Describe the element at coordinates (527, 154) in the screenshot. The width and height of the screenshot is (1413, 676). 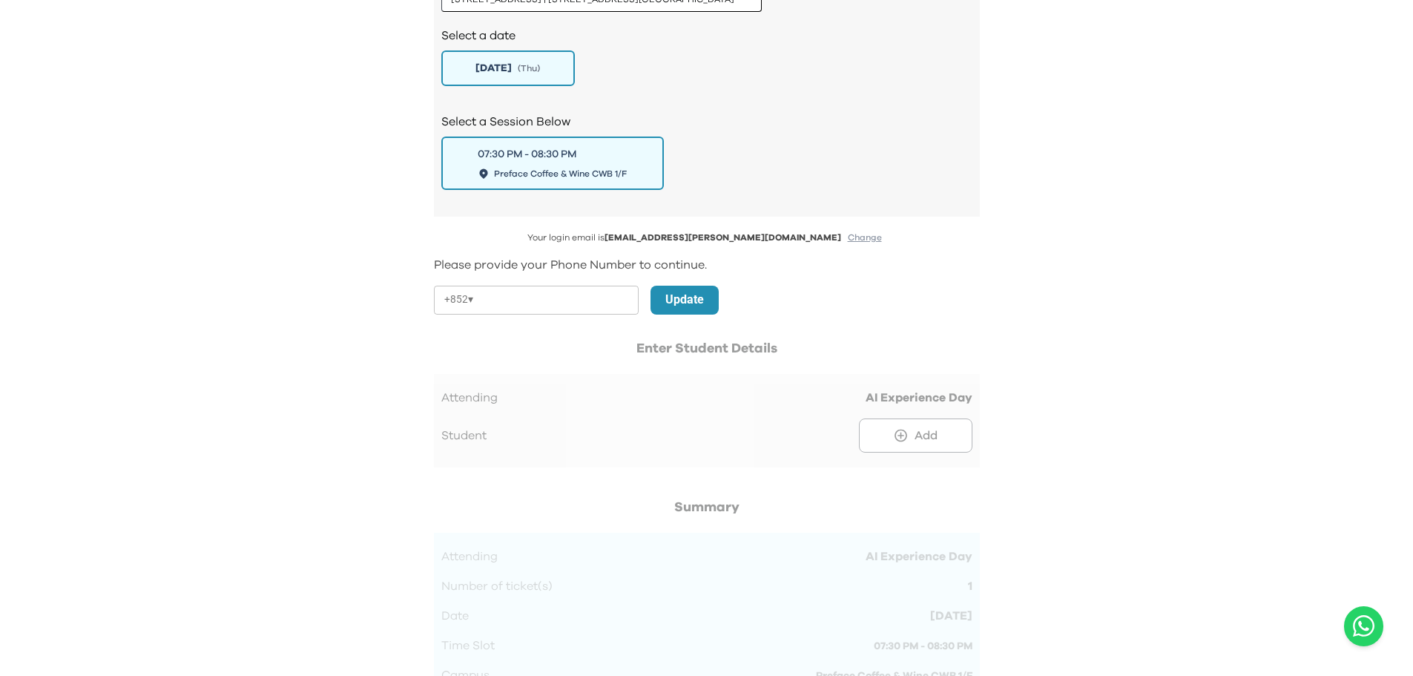
I see `div: 07:30 PM - 08:30 PM` at that location.